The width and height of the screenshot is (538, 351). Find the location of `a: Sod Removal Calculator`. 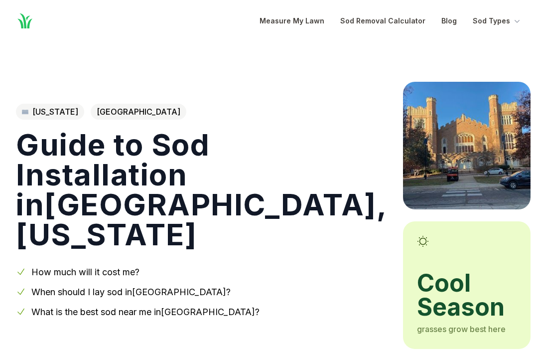

a: Sod Removal Calculator is located at coordinates (383, 21).